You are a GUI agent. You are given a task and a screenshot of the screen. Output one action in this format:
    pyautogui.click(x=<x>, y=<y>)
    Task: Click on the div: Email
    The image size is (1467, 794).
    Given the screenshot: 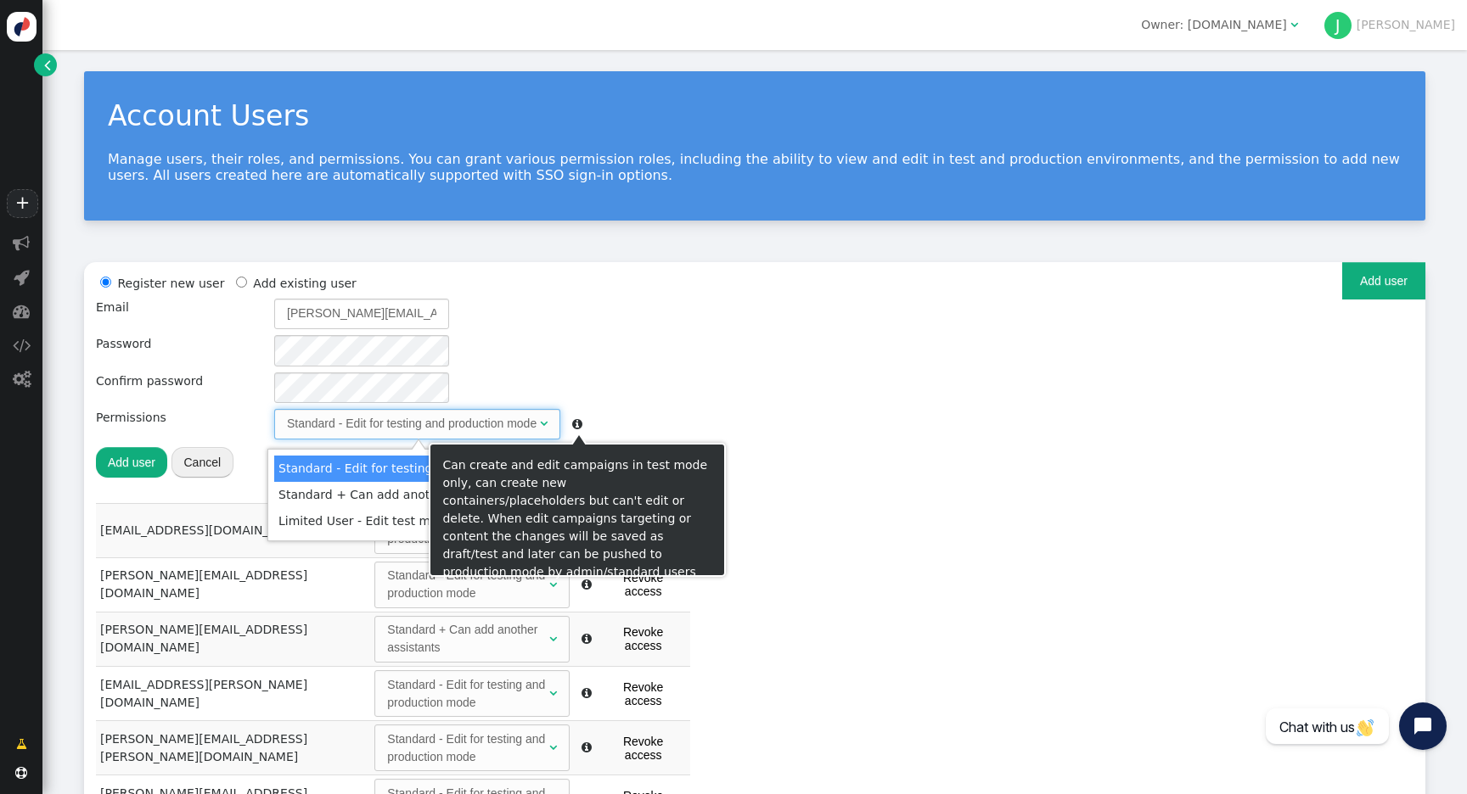 What is the action you would take?
    pyautogui.click(x=179, y=314)
    